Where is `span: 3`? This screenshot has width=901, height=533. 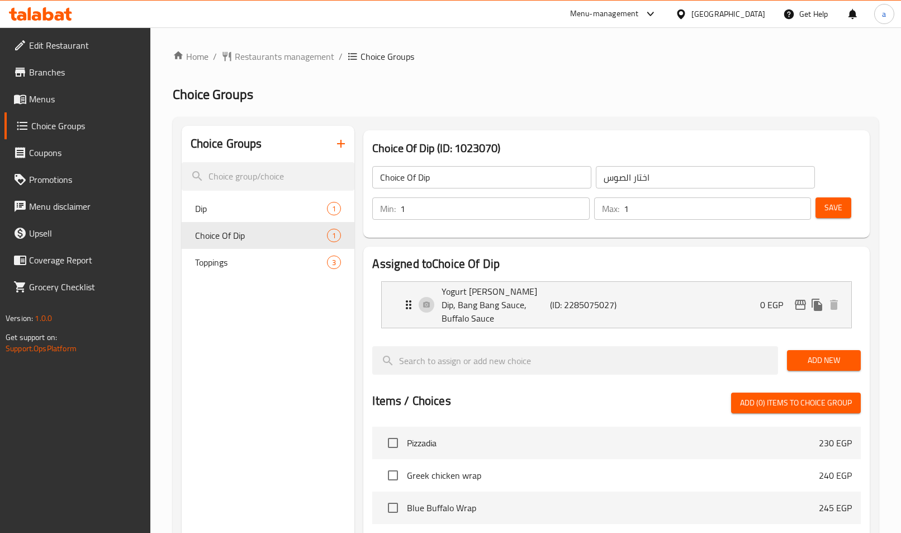 span: 3 is located at coordinates (334, 262).